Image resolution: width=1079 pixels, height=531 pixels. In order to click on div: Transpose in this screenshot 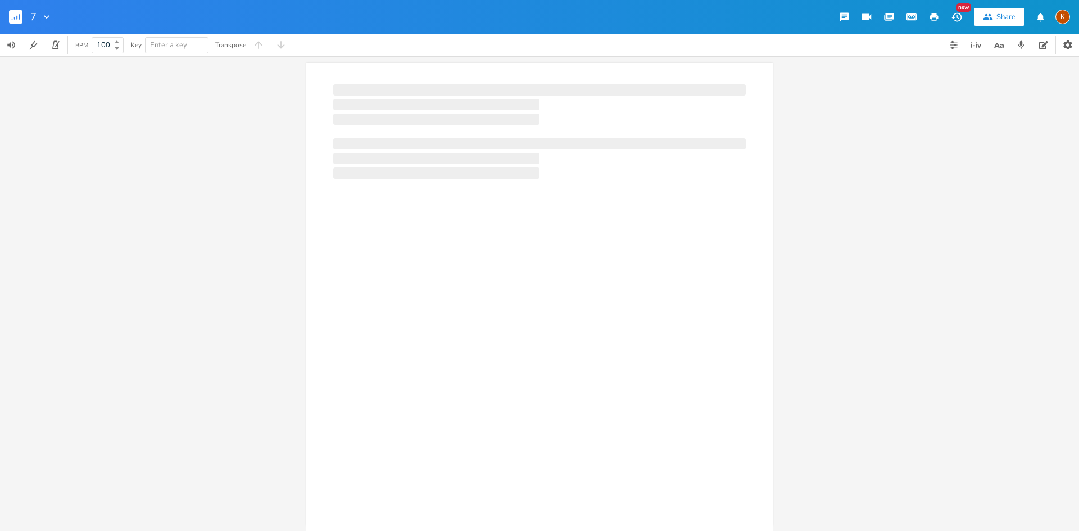, I will do `click(230, 45)`.